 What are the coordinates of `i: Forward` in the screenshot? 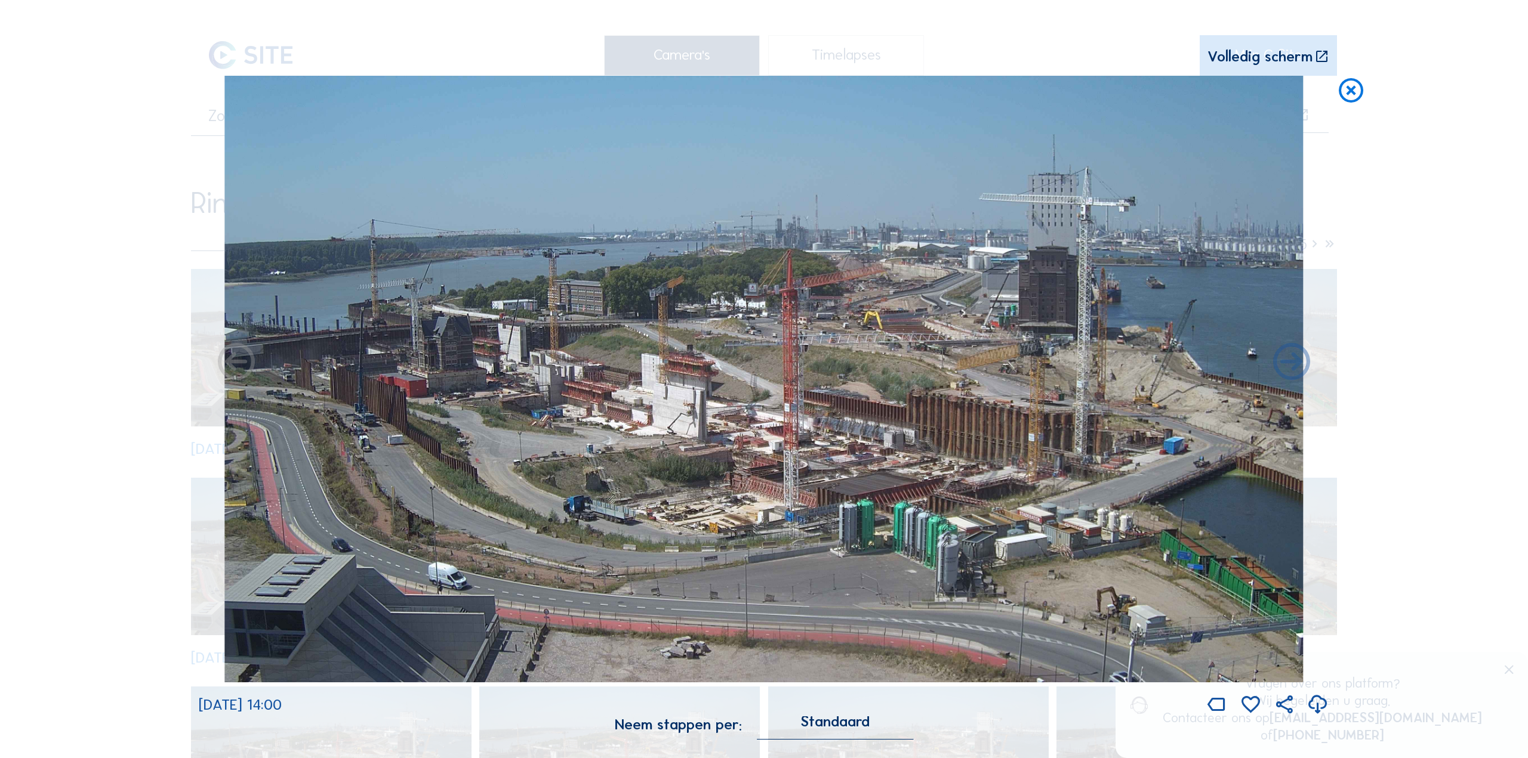 It's located at (236, 363).